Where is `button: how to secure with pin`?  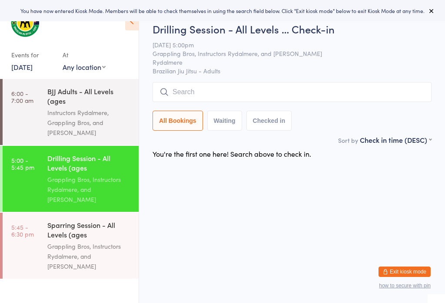 button: how to secure with pin is located at coordinates (405, 286).